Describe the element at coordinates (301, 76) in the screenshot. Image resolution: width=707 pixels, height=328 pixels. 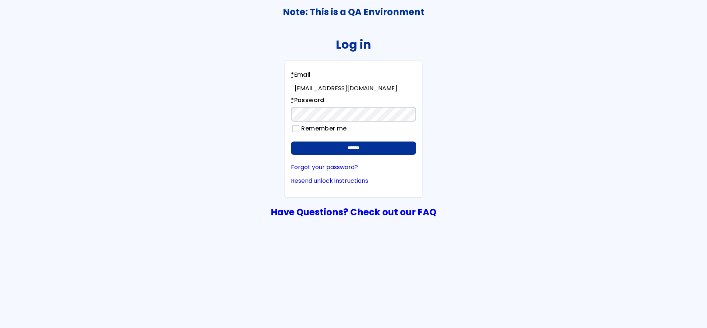
I see `label: Email` at that location.